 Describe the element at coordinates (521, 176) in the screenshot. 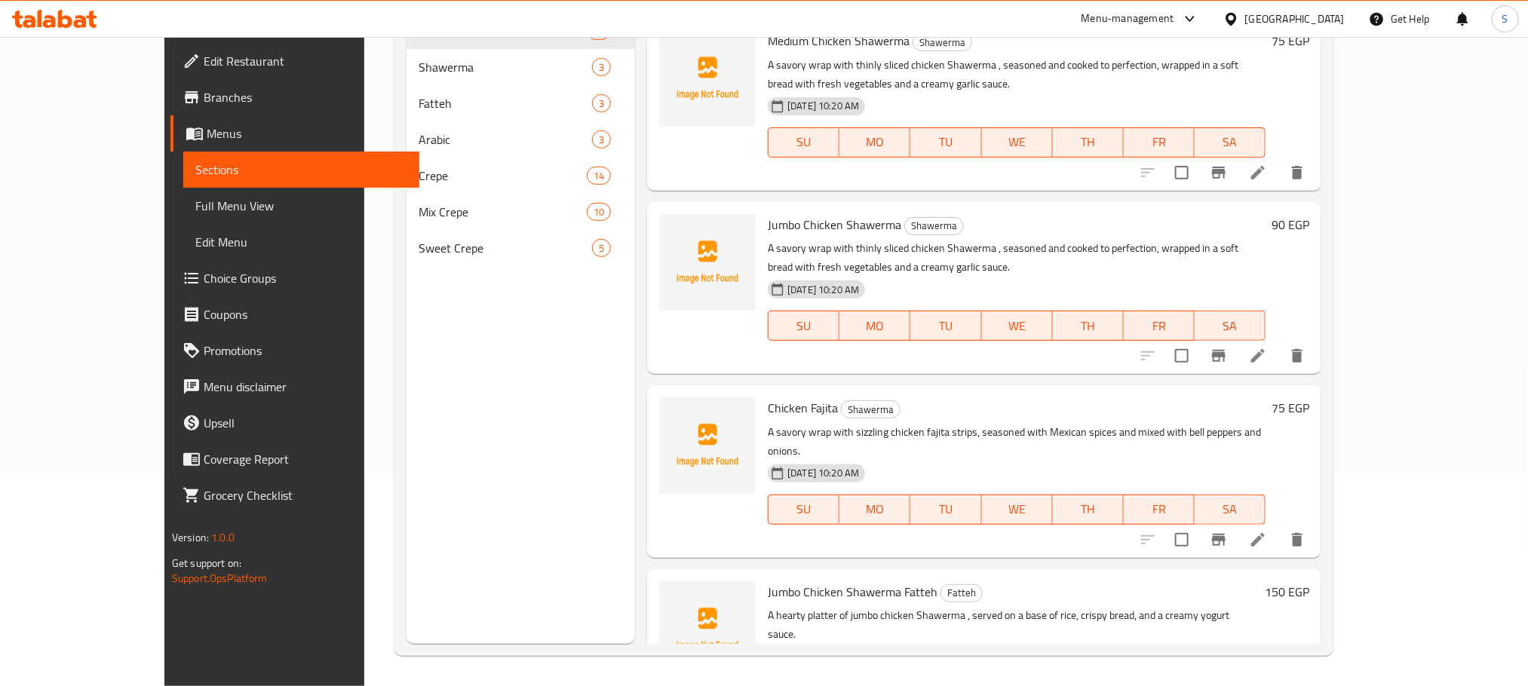

I see `div: Crepe14` at that location.